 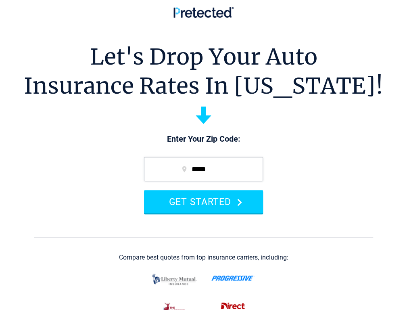 What do you see at coordinates (203, 201) in the screenshot?
I see `button: GET STARTED` at bounding box center [203, 201].